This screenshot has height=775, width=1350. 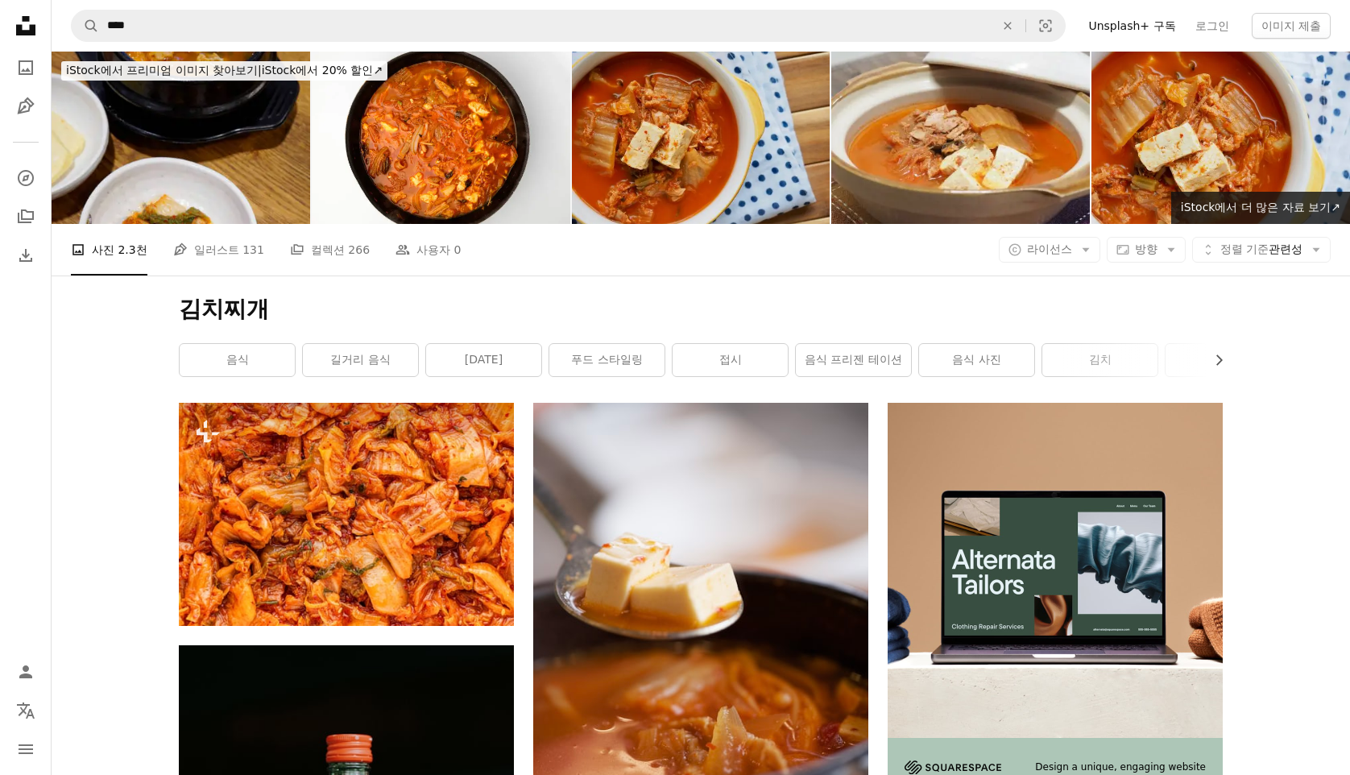 I want to click on button: 방향, so click(x=1147, y=250).